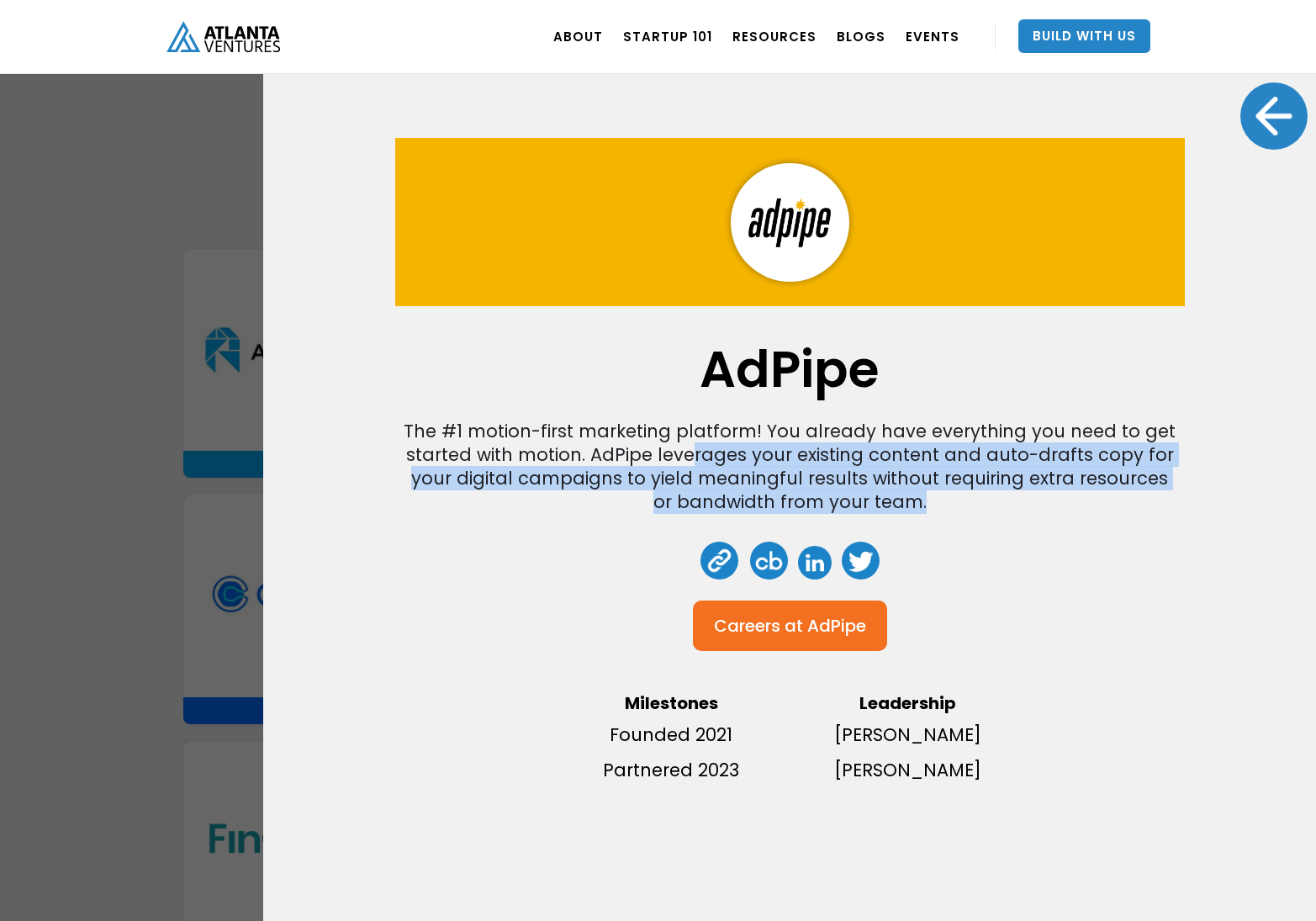 This screenshot has width=1316, height=921. I want to click on a: EVENTS, so click(933, 37).